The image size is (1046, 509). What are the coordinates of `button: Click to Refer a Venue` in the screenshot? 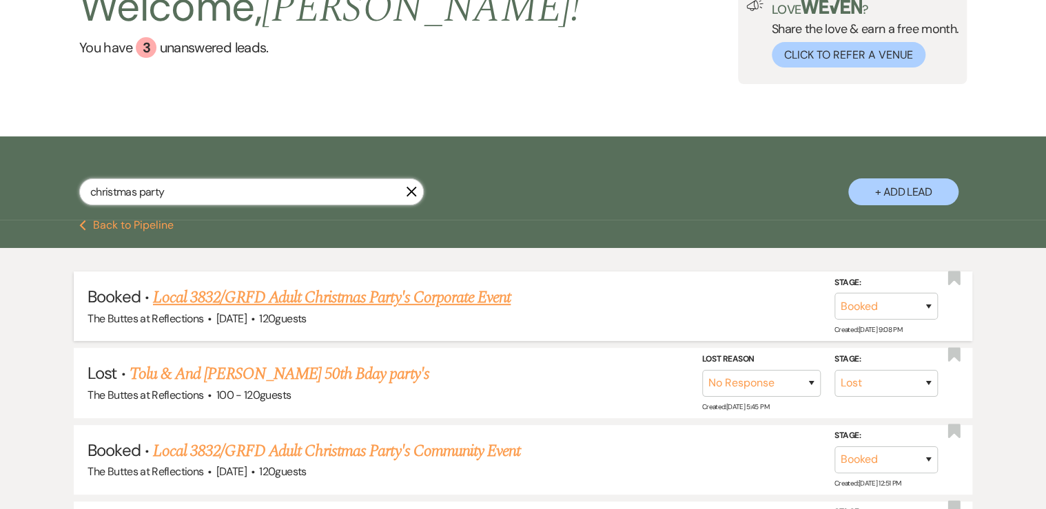 It's located at (848, 54).